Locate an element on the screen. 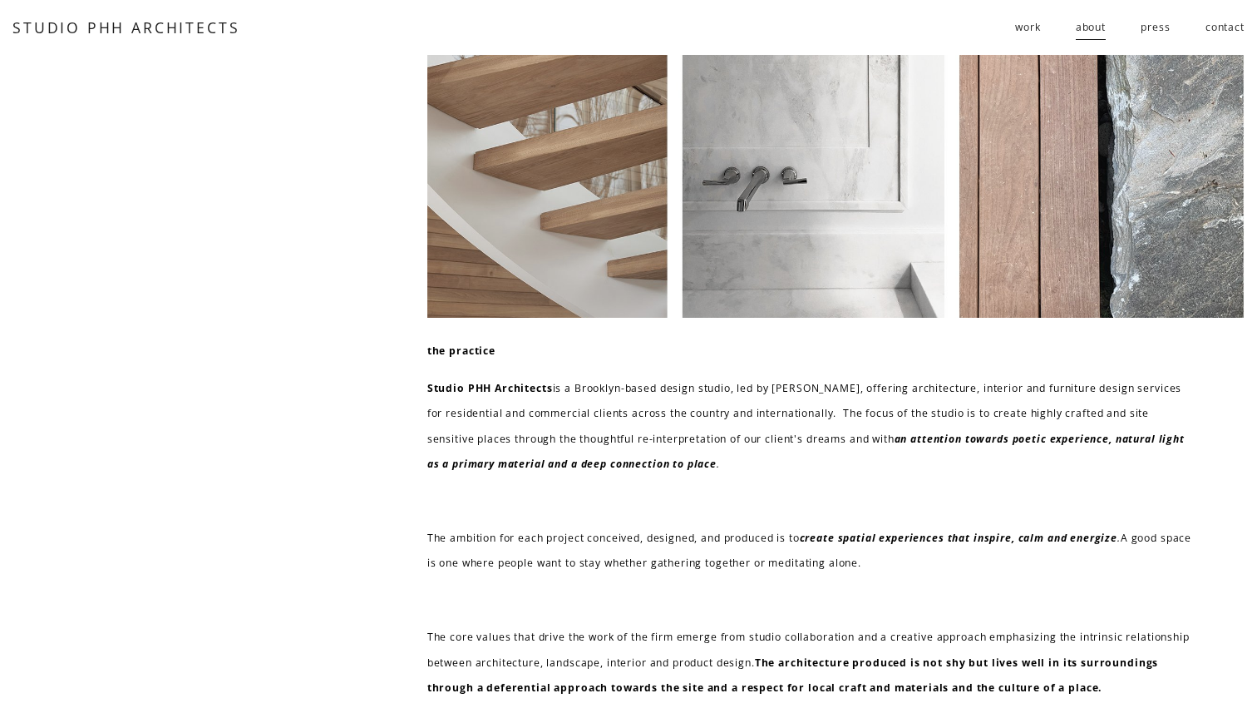  span: work is located at coordinates (1028, 27).